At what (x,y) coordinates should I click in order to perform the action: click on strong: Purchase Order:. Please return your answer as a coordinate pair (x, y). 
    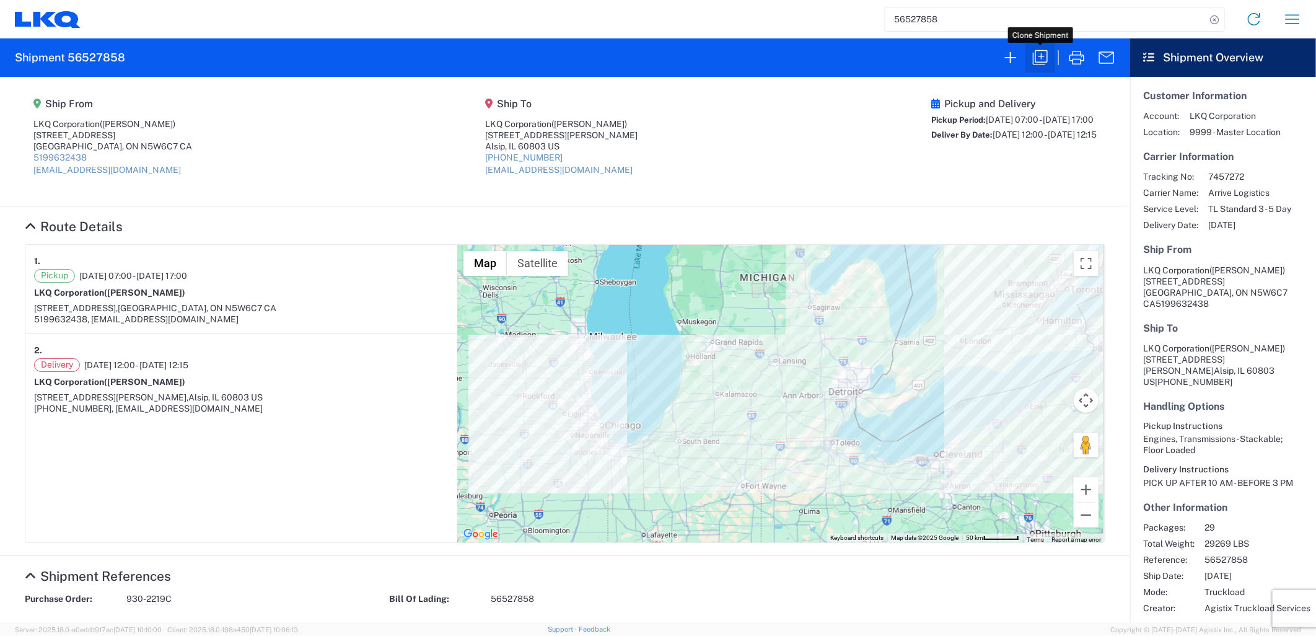
    Looking at the image, I should click on (71, 599).